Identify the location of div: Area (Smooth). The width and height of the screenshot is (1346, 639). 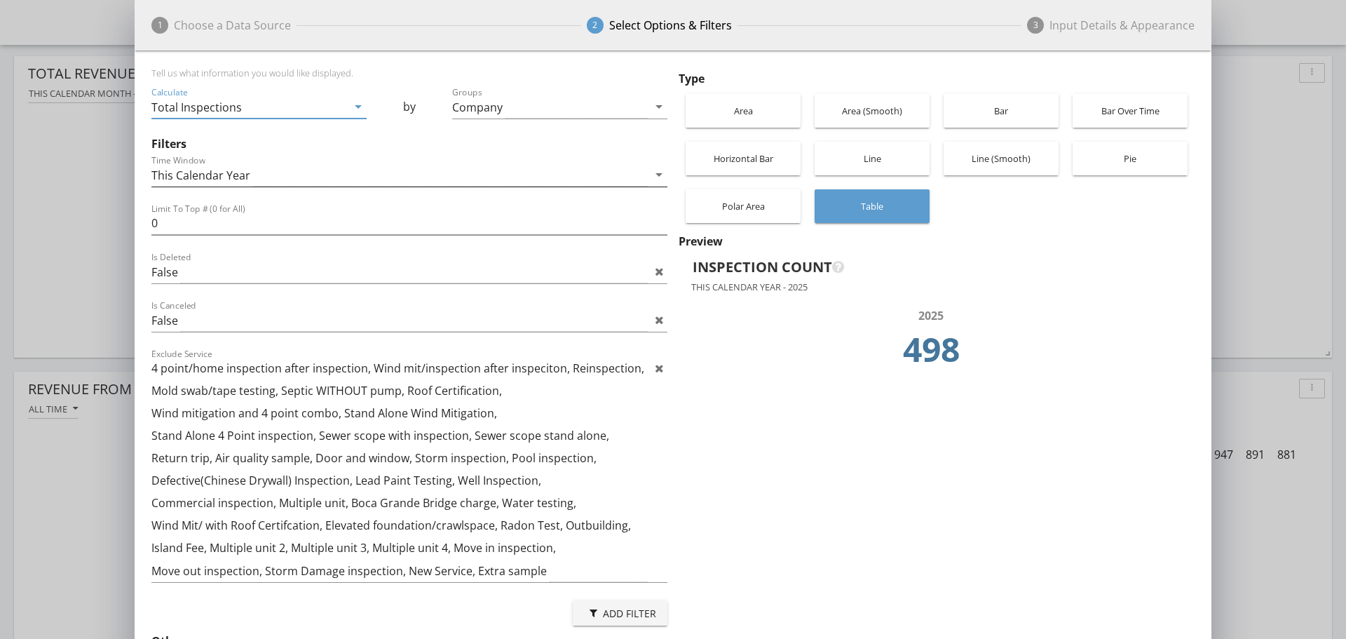
(872, 111).